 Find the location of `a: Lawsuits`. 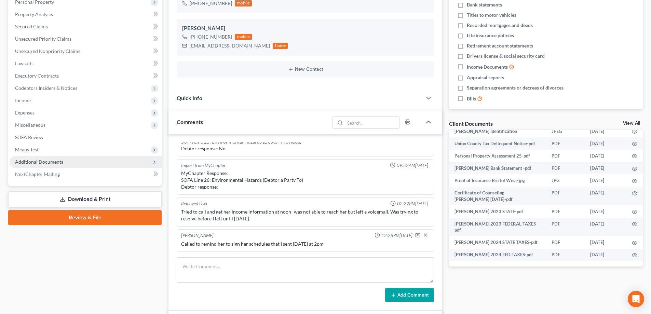

a: Lawsuits is located at coordinates (85, 64).